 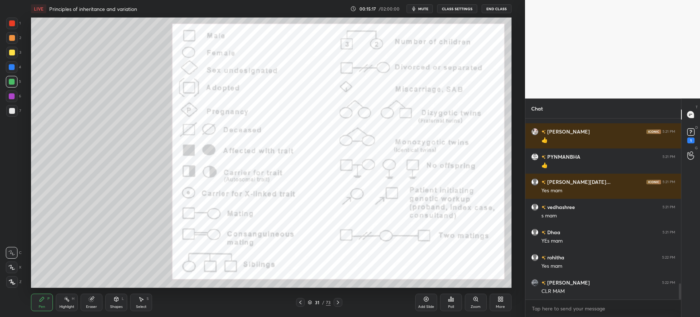 I want to click on div: Pen, so click(x=42, y=306).